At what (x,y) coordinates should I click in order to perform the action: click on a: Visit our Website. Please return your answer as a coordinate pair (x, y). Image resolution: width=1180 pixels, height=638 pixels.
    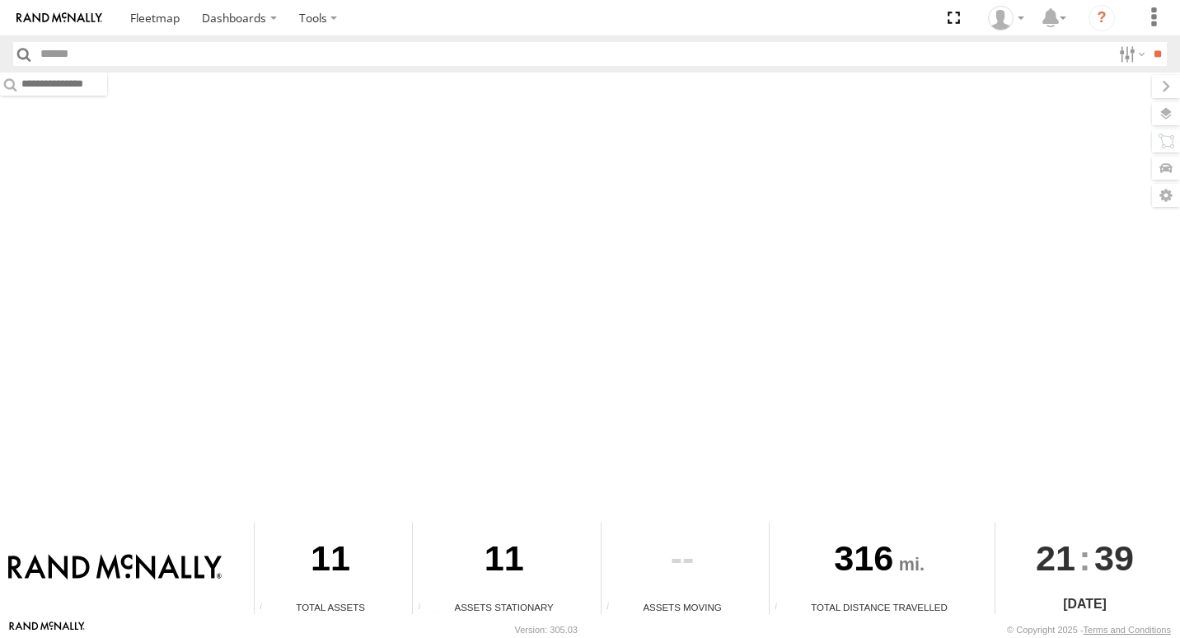
    Looking at the image, I should click on (47, 629).